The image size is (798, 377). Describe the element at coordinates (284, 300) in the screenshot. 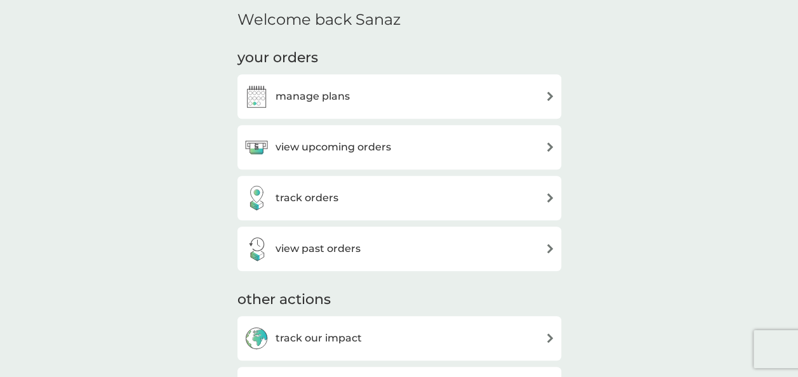

I see `h3: other actions` at that location.